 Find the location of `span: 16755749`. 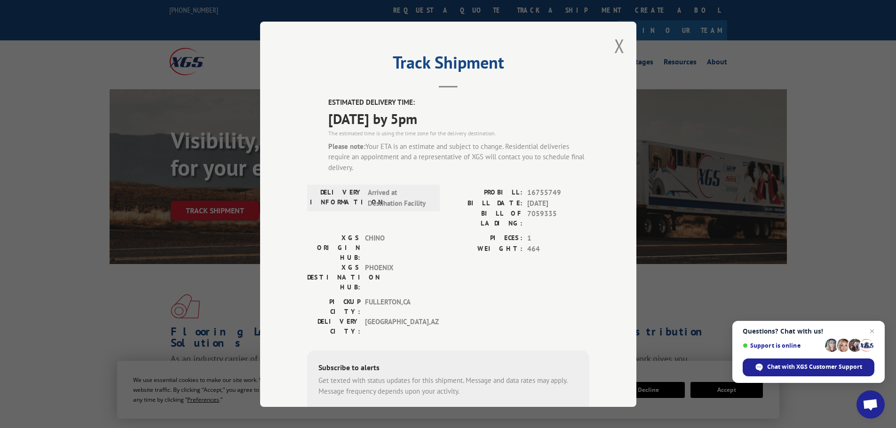

span: 16755749 is located at coordinates (558, 193).